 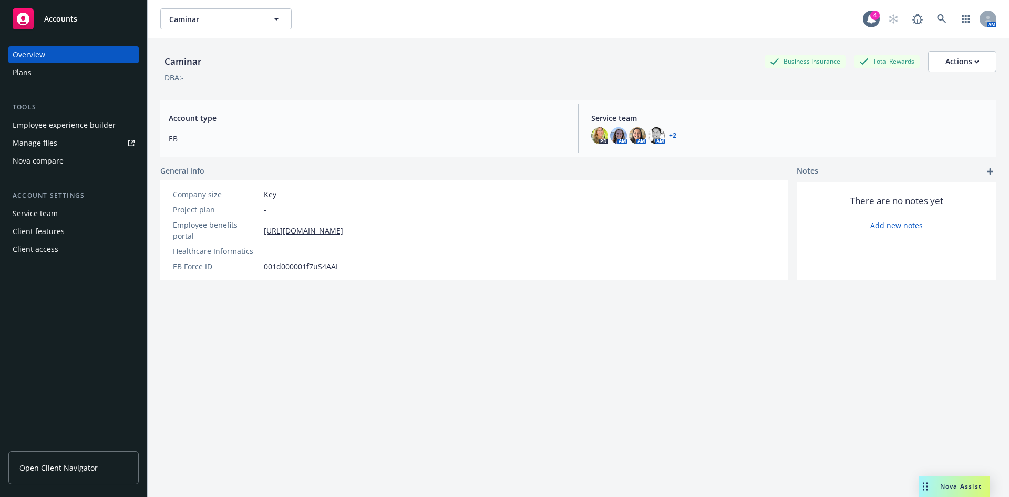 I want to click on div: Project plan, so click(x=216, y=209).